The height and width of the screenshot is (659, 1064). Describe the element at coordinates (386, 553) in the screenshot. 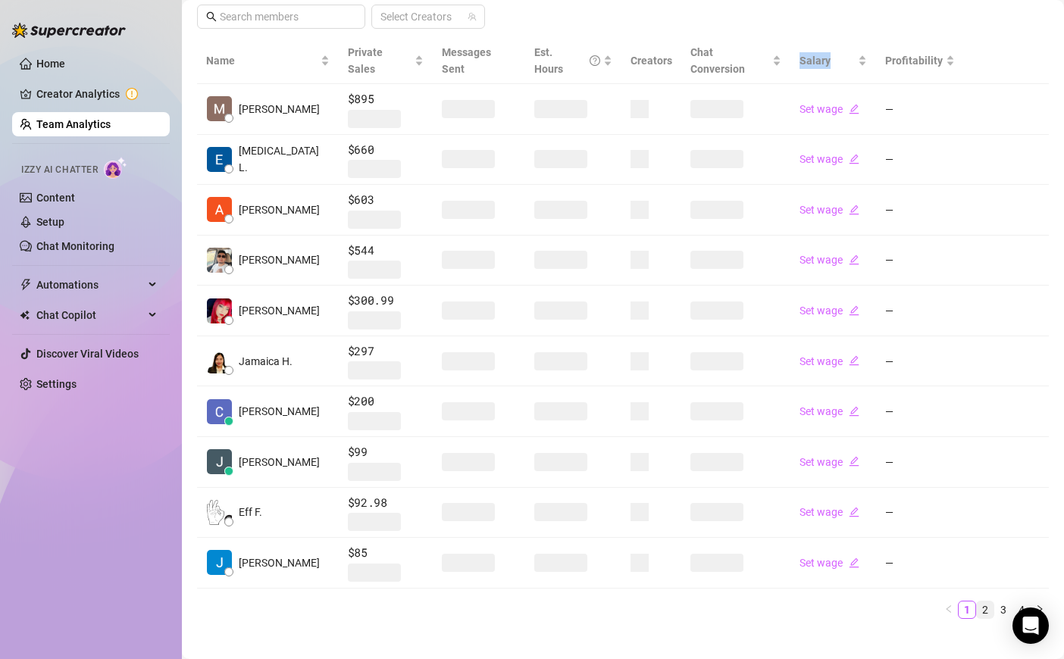

I see `span: $85` at that location.